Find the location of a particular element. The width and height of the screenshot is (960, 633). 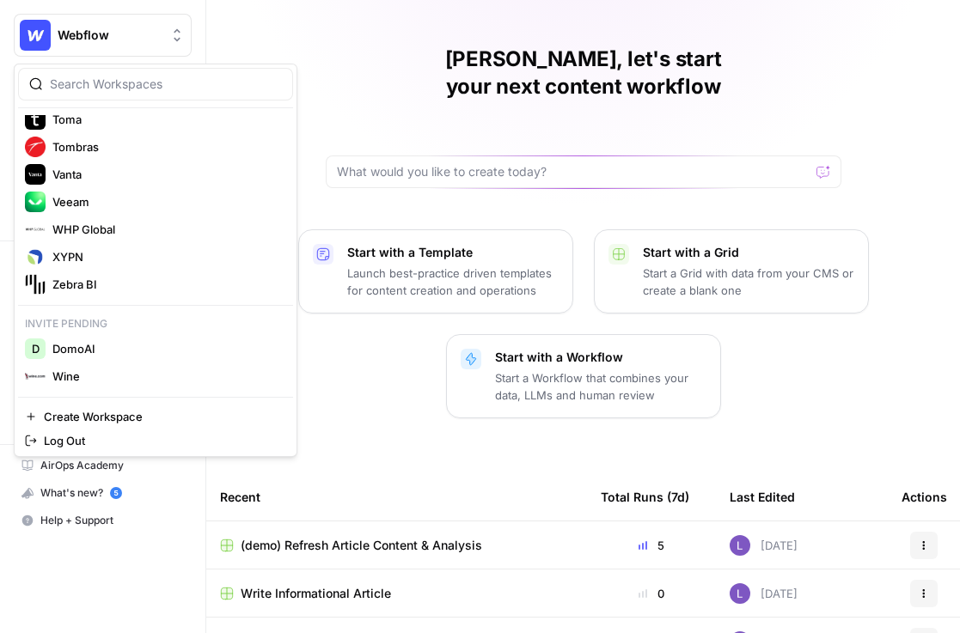

p: Start a Workflow that combines your data, LLMs and human review is located at coordinates (600, 387).